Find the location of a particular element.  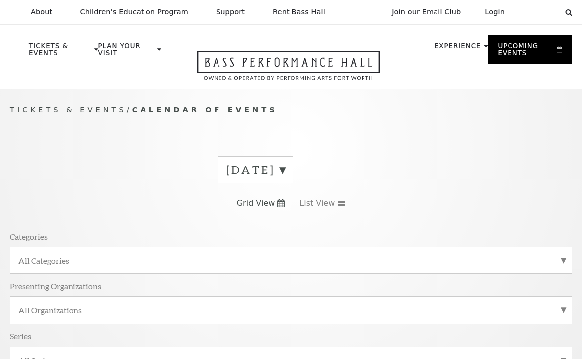

p: Children's Education Program is located at coordinates (134, 12).